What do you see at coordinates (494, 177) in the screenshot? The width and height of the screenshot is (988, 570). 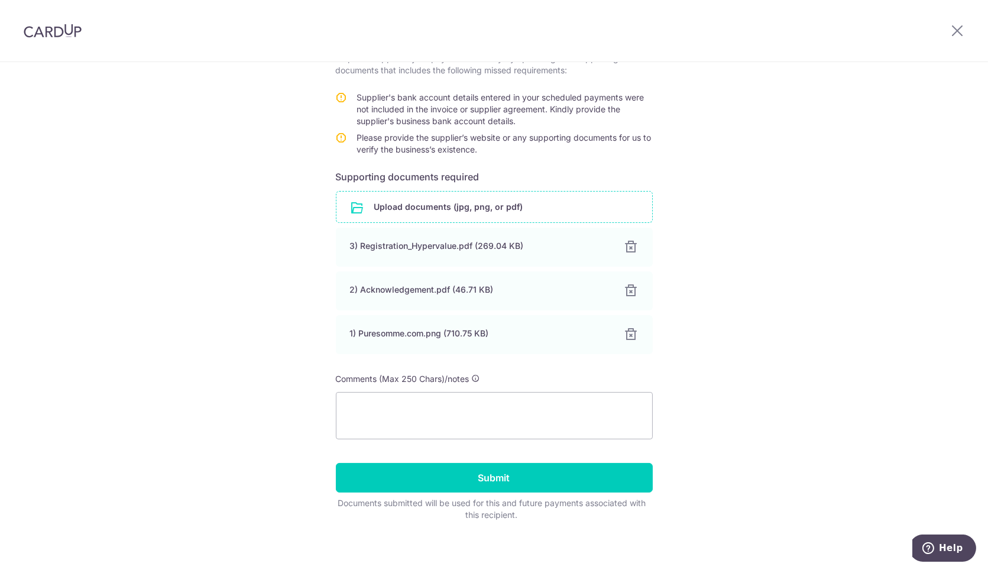 I see `h6: Supporting documents required` at bounding box center [494, 177].